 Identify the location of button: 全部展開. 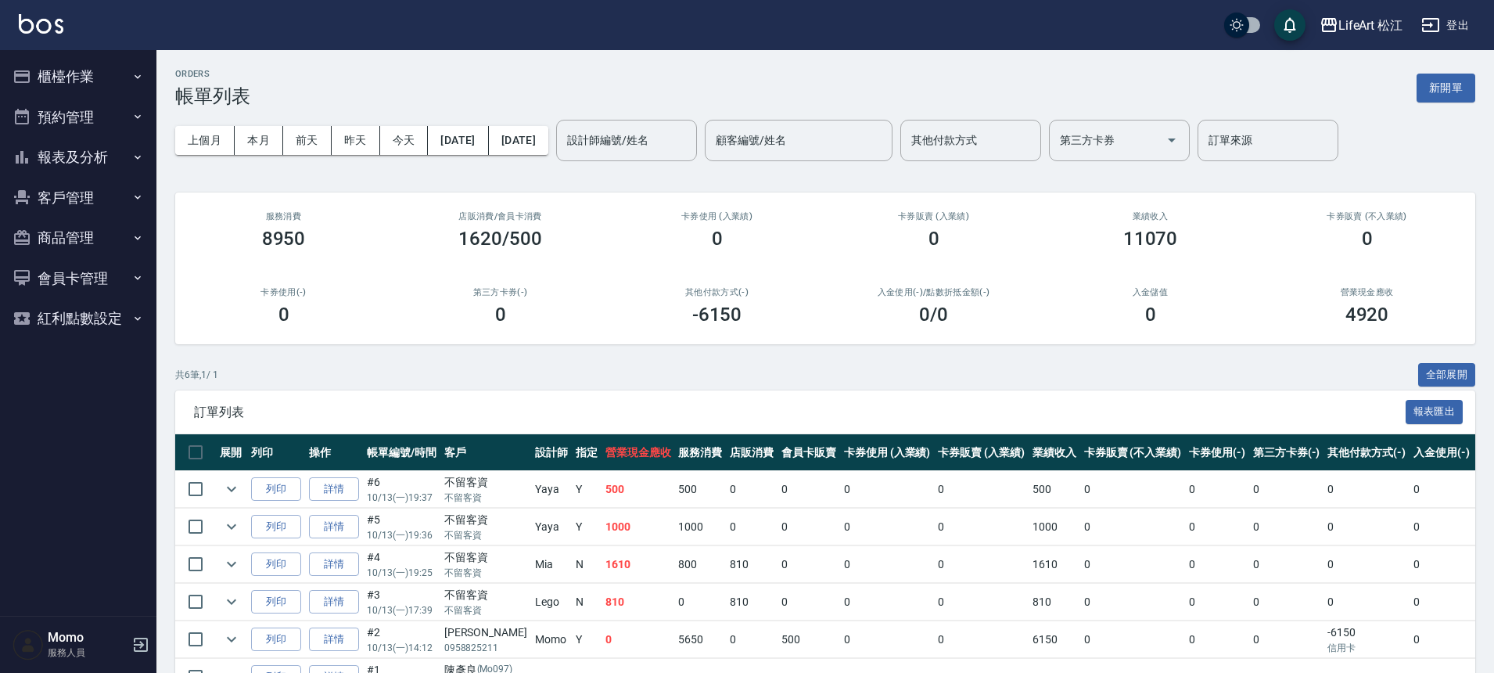
(1447, 375).